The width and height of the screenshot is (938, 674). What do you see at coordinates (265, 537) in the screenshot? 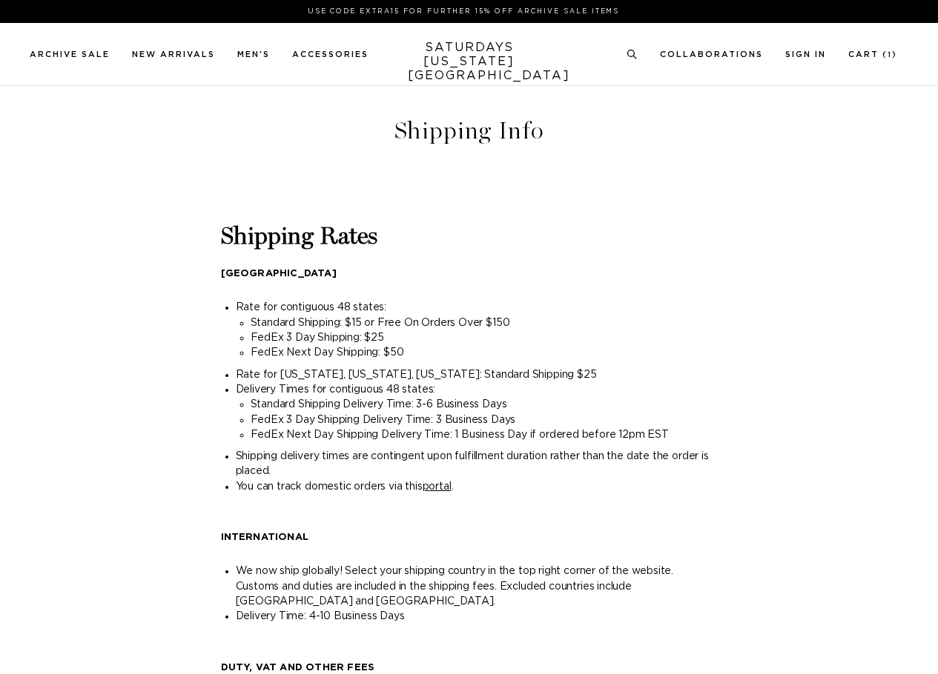
I see `b: INTERNATIONAL` at bounding box center [265, 537].